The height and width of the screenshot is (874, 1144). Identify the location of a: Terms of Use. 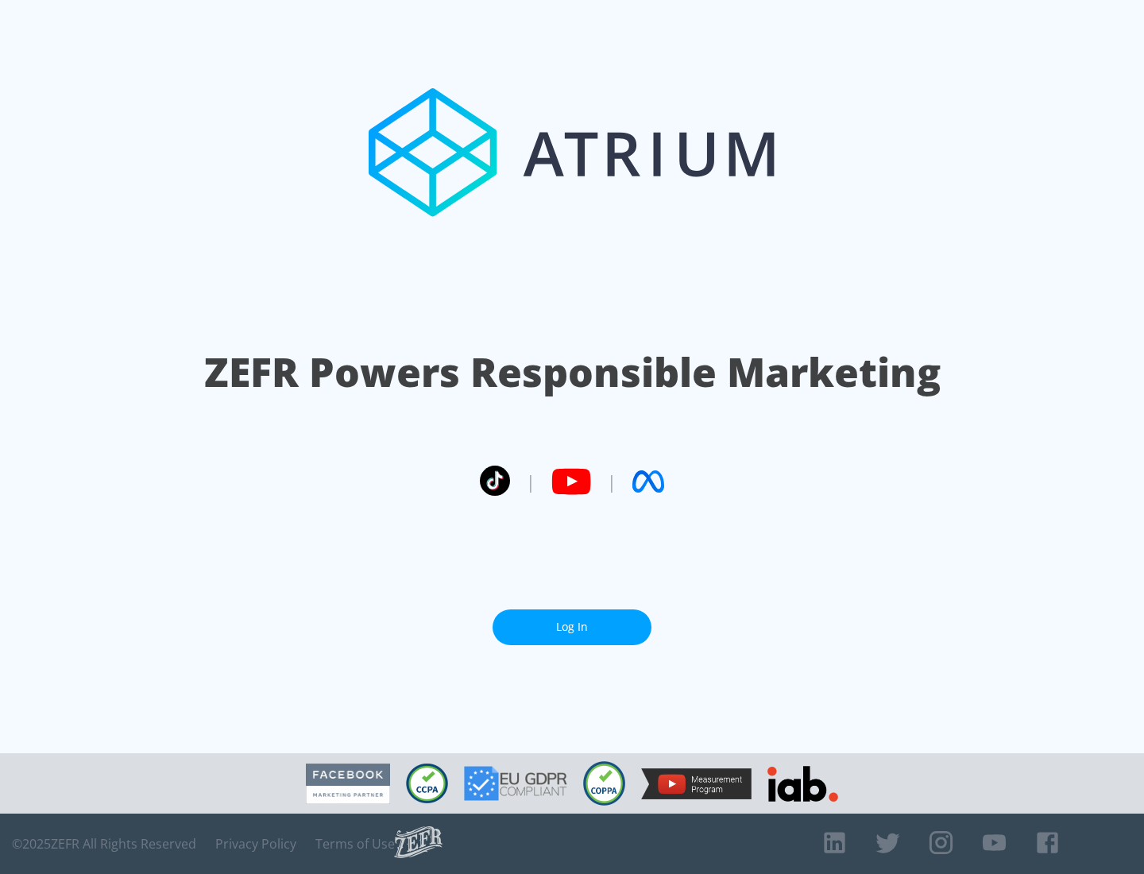
(355, 844).